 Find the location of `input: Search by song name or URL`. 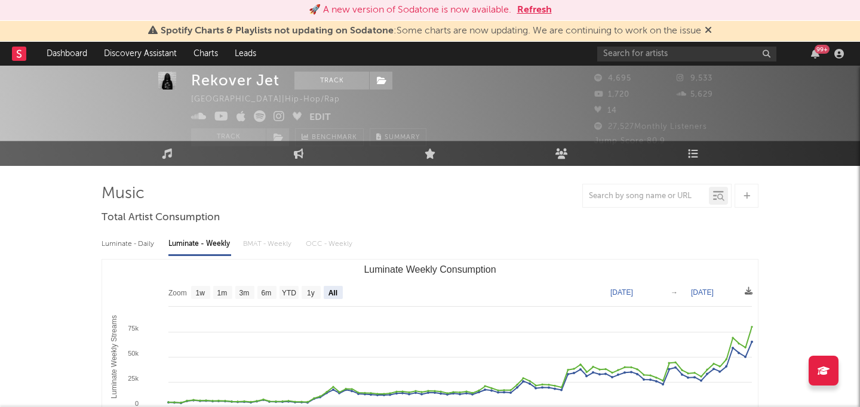

input: Search by song name or URL is located at coordinates (645, 196).